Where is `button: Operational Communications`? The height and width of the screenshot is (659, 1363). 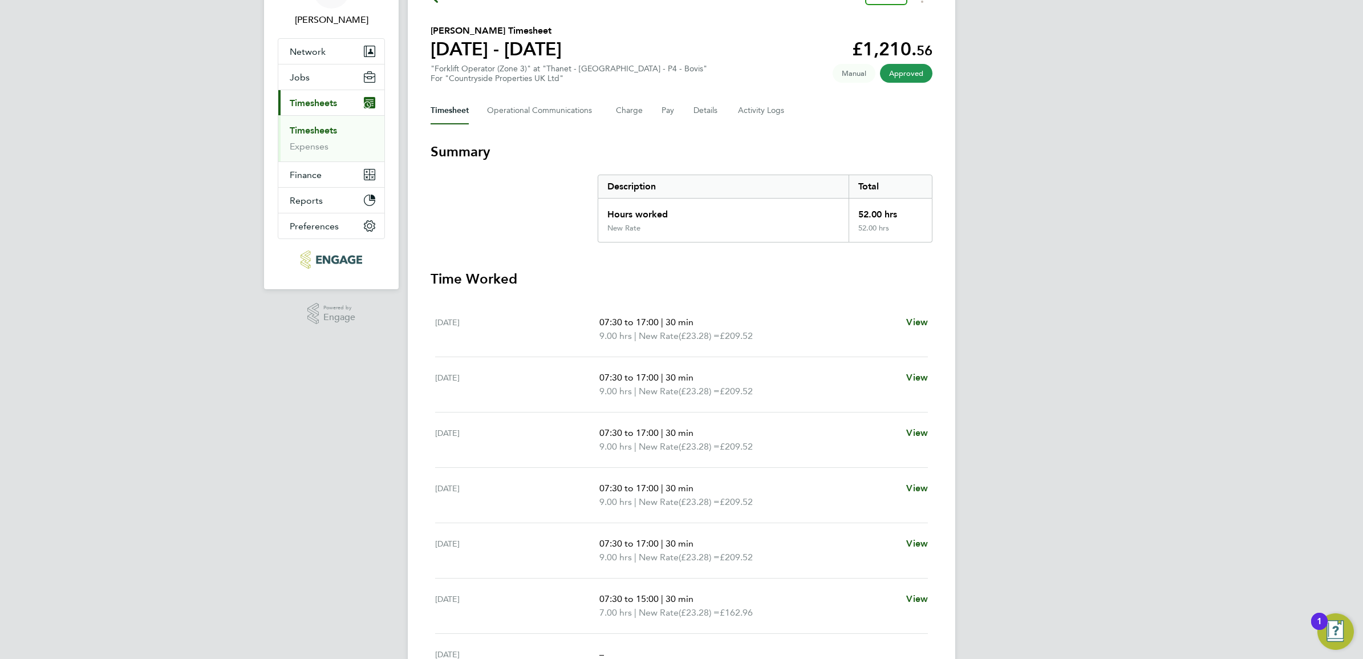 button: Operational Communications is located at coordinates (542, 111).